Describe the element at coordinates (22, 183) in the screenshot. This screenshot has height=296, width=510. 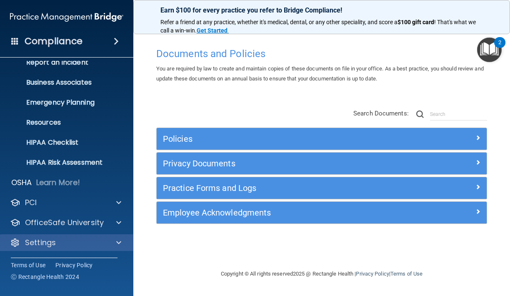
I see `p: OSHA` at that location.